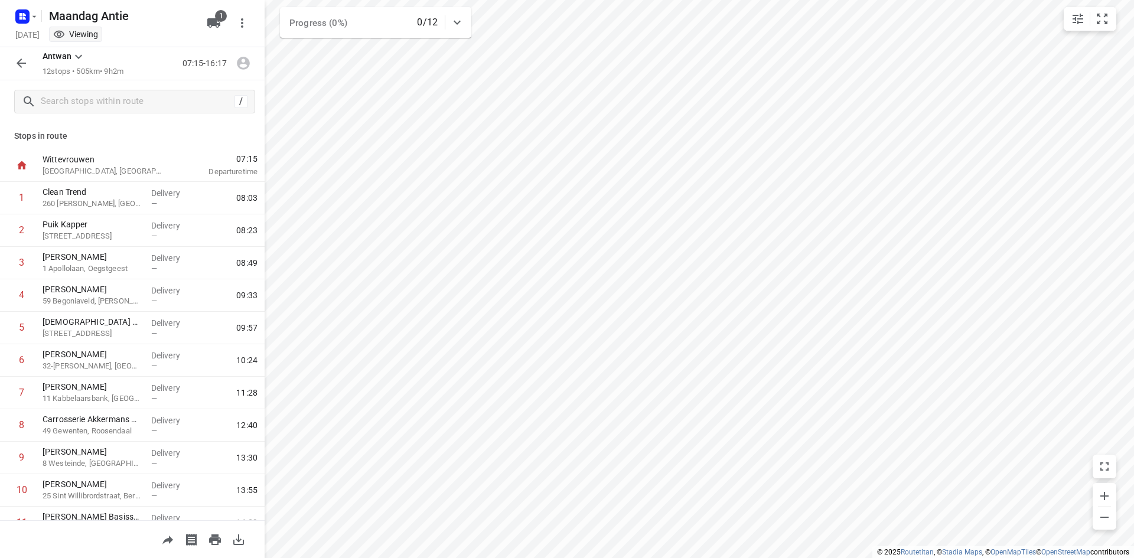  Describe the element at coordinates (92, 334) in the screenshot. I see `p: 16 Bruijnstraat, Rotterdam` at that location.